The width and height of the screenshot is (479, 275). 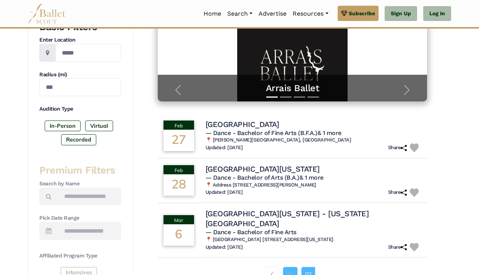 What do you see at coordinates (179, 220) in the screenshot?
I see `div: Mar` at bounding box center [179, 220].